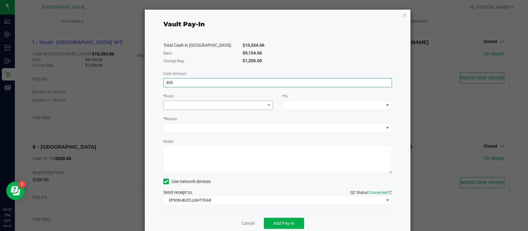 Image resolution: width=528 pixels, height=231 pixels. What do you see at coordinates (175, 74) in the screenshot?
I see `span: Cash Amount` at bounding box center [175, 74].